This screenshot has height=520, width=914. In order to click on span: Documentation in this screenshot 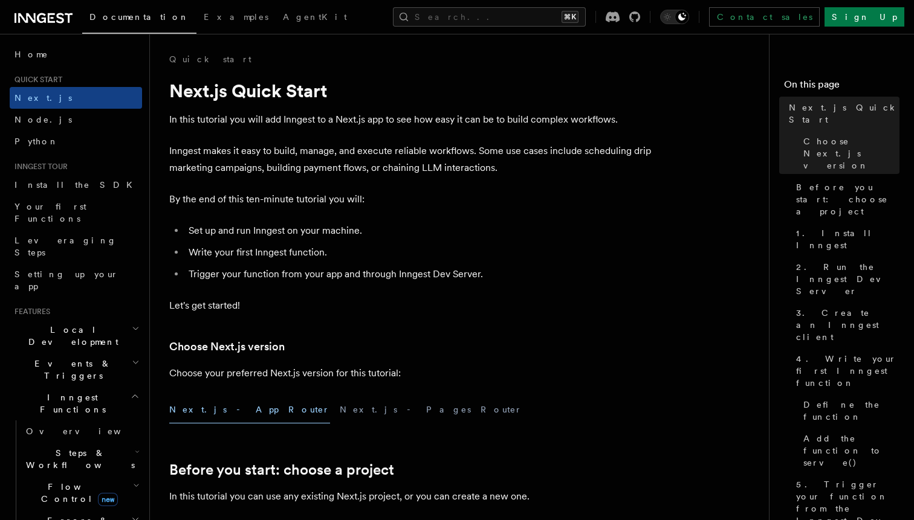, I will do `click(139, 17)`.